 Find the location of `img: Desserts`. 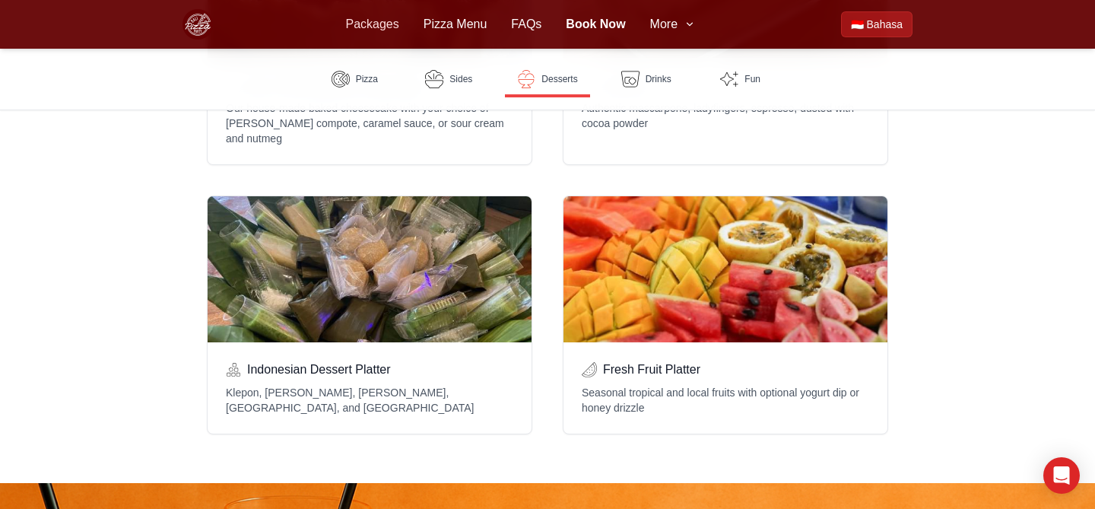

img: Desserts is located at coordinates (526, 79).